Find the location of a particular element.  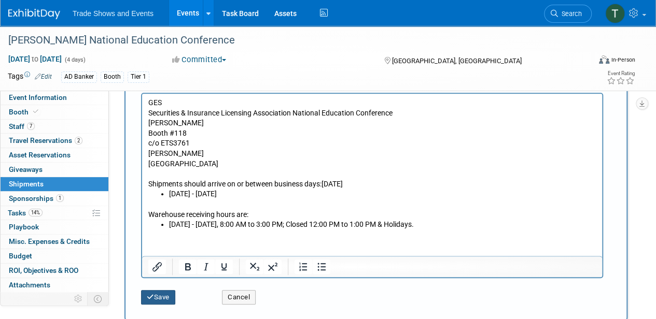

div: AD Banker is located at coordinates (79, 77).